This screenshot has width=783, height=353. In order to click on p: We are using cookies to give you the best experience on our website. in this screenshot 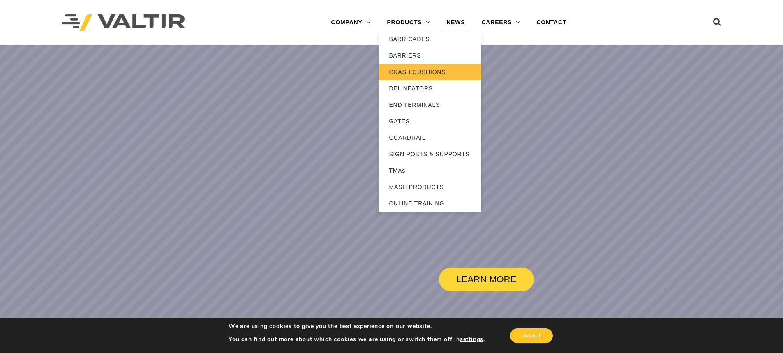, I will do `click(357, 326)`.